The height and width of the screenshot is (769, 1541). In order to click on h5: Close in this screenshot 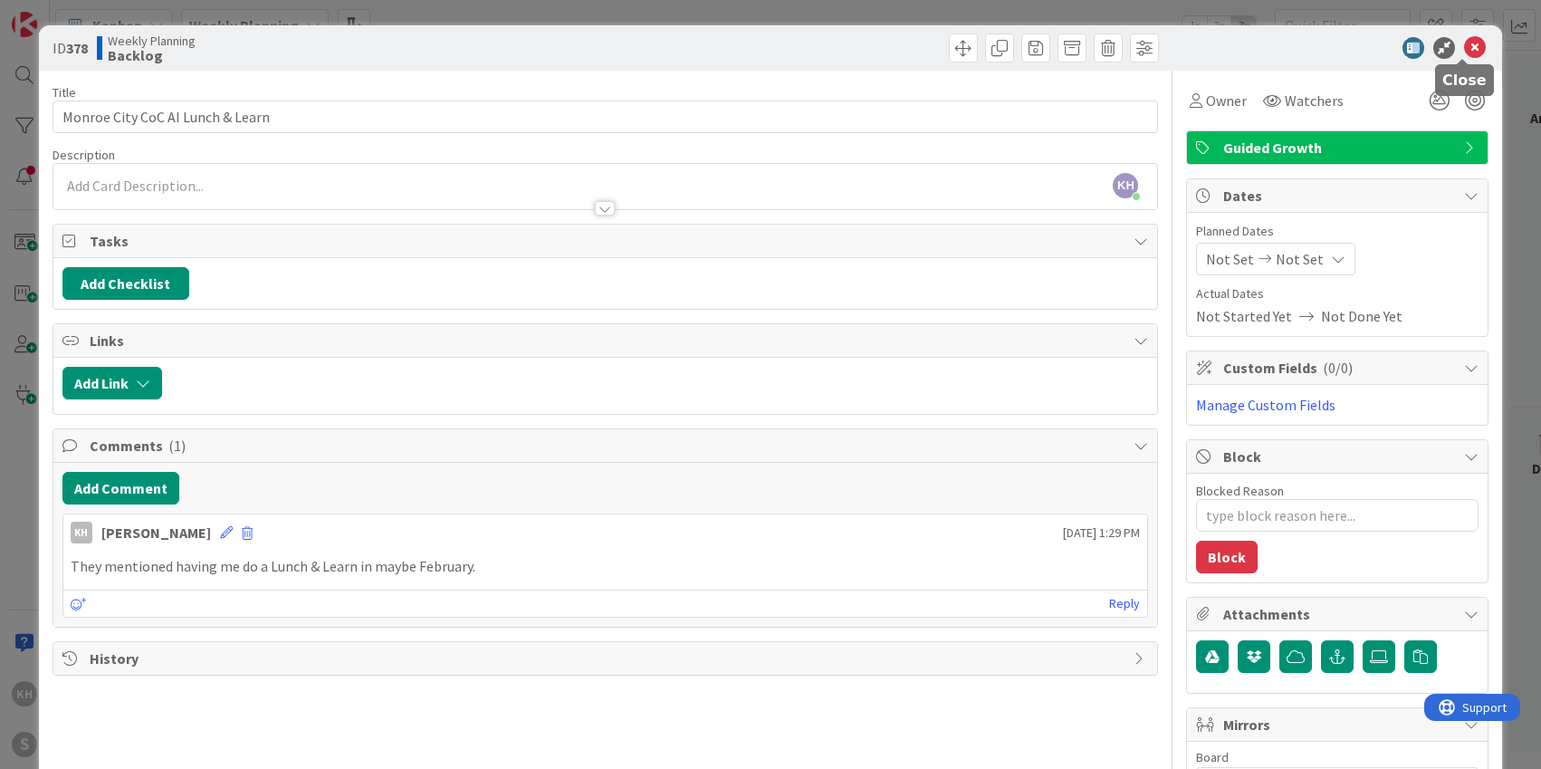, I will do `click(1464, 80)`.